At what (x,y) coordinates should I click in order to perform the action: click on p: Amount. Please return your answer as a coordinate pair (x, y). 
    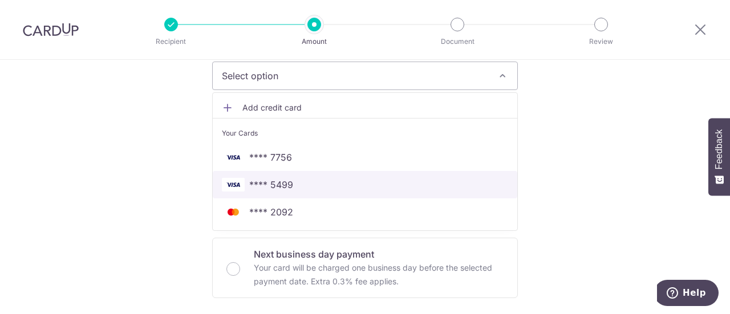
    Looking at the image, I should click on (314, 42).